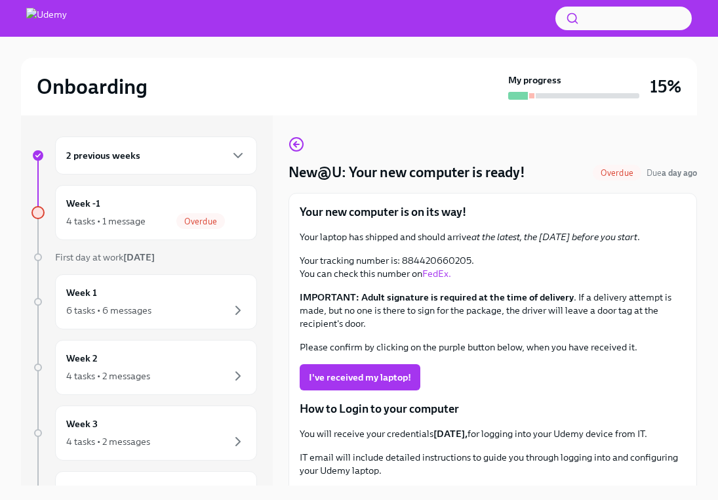  What do you see at coordinates (47, 18) in the screenshot?
I see `img: Udemy` at bounding box center [47, 18].